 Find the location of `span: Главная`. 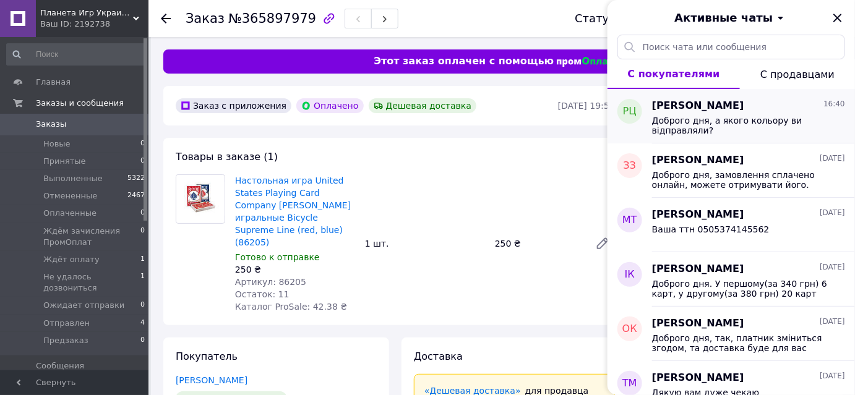

span: Главная is located at coordinates (53, 82).